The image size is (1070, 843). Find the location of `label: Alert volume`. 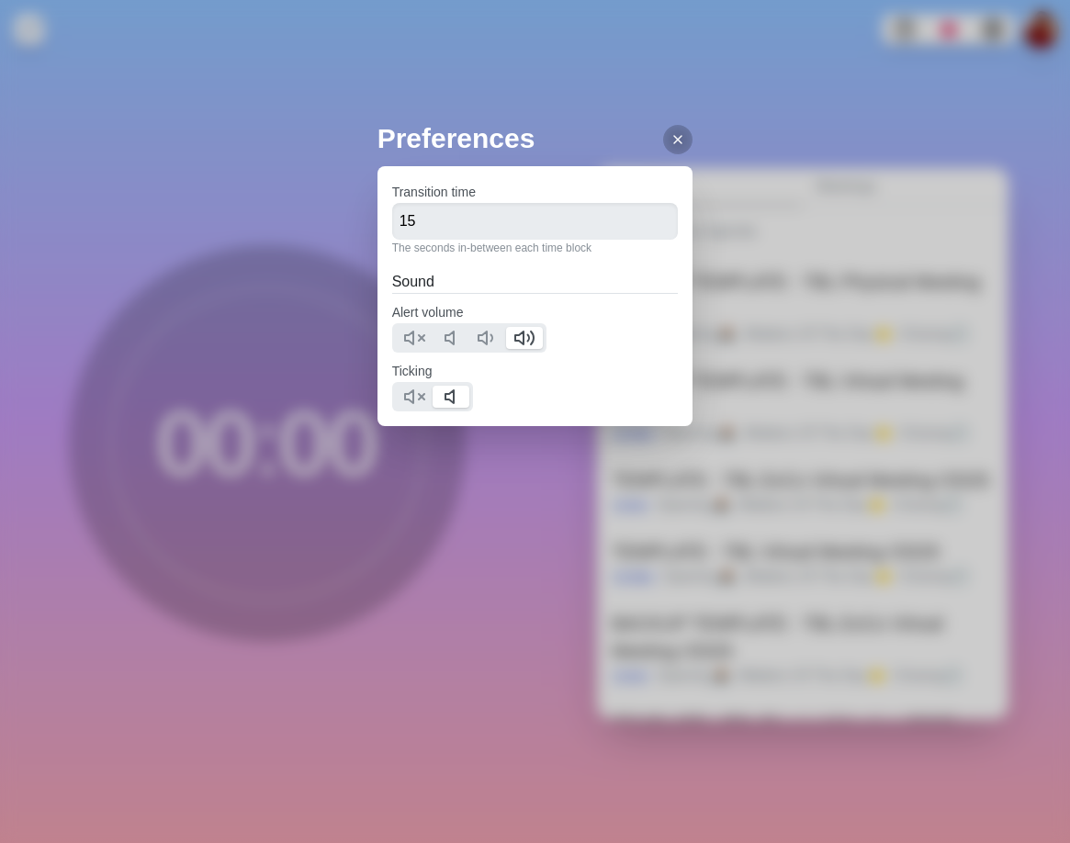

label: Alert volume is located at coordinates (428, 312).